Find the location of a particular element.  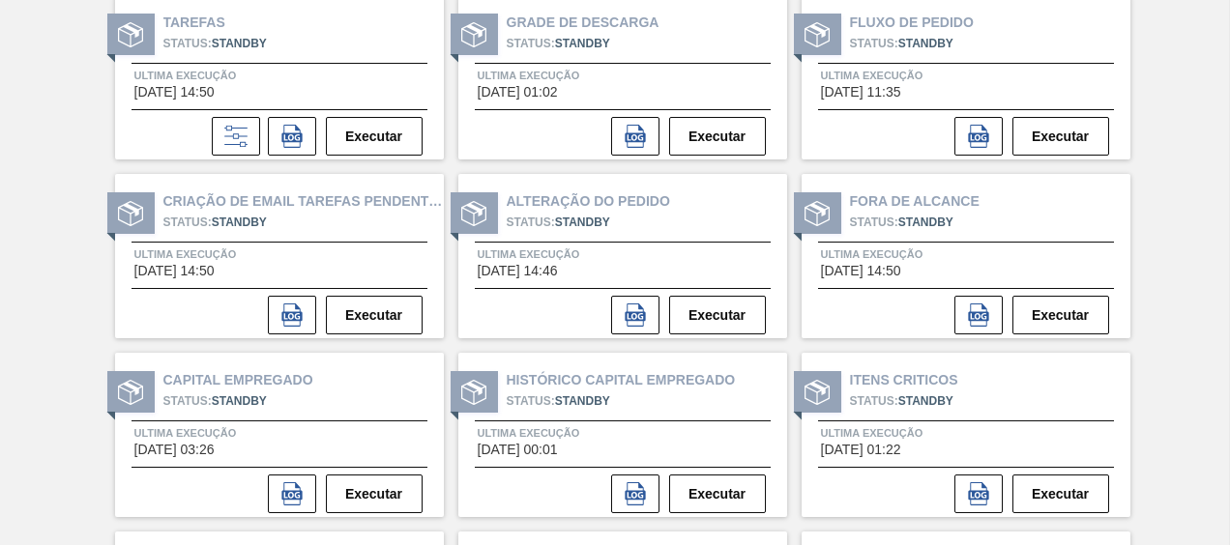

span: Criação de Email Tarefas Pendentes is located at coordinates (304, 201).